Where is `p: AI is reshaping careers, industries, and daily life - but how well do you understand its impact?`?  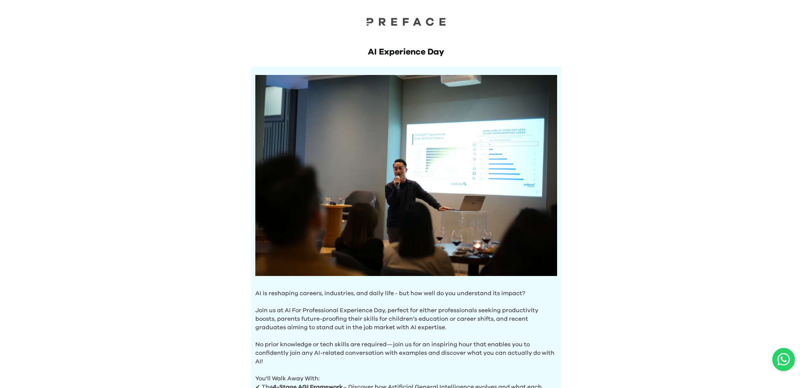 p: AI is reshaping careers, industries, and daily life - but how well do you understand its impact? is located at coordinates (406, 294).